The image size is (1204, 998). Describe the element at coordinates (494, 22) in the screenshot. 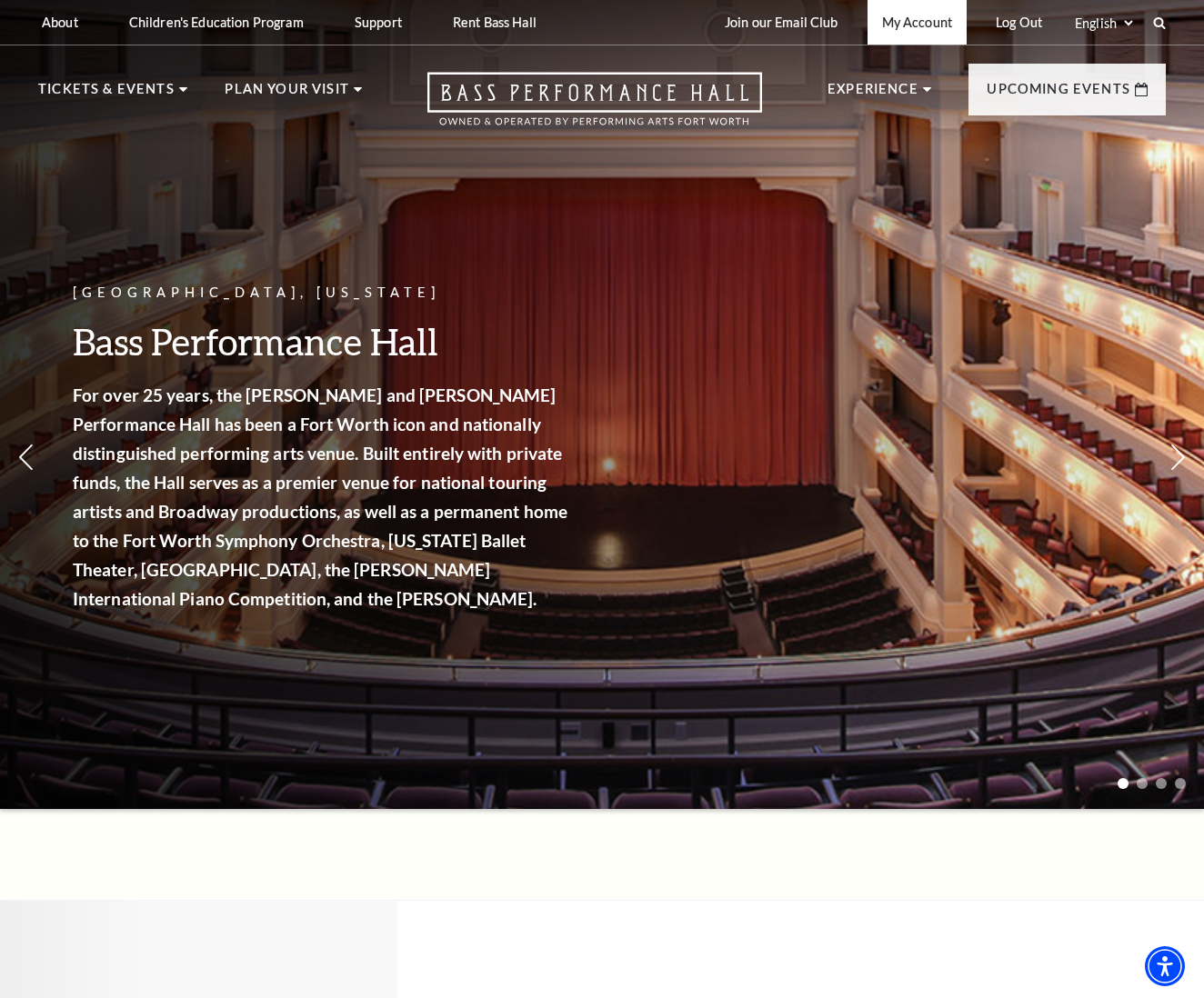

I see `p: Rent Bass Hall` at that location.